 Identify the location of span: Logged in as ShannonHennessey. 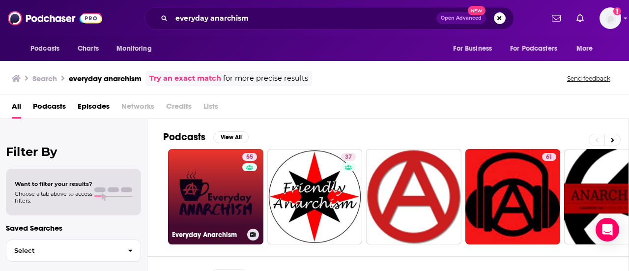
(610, 18).